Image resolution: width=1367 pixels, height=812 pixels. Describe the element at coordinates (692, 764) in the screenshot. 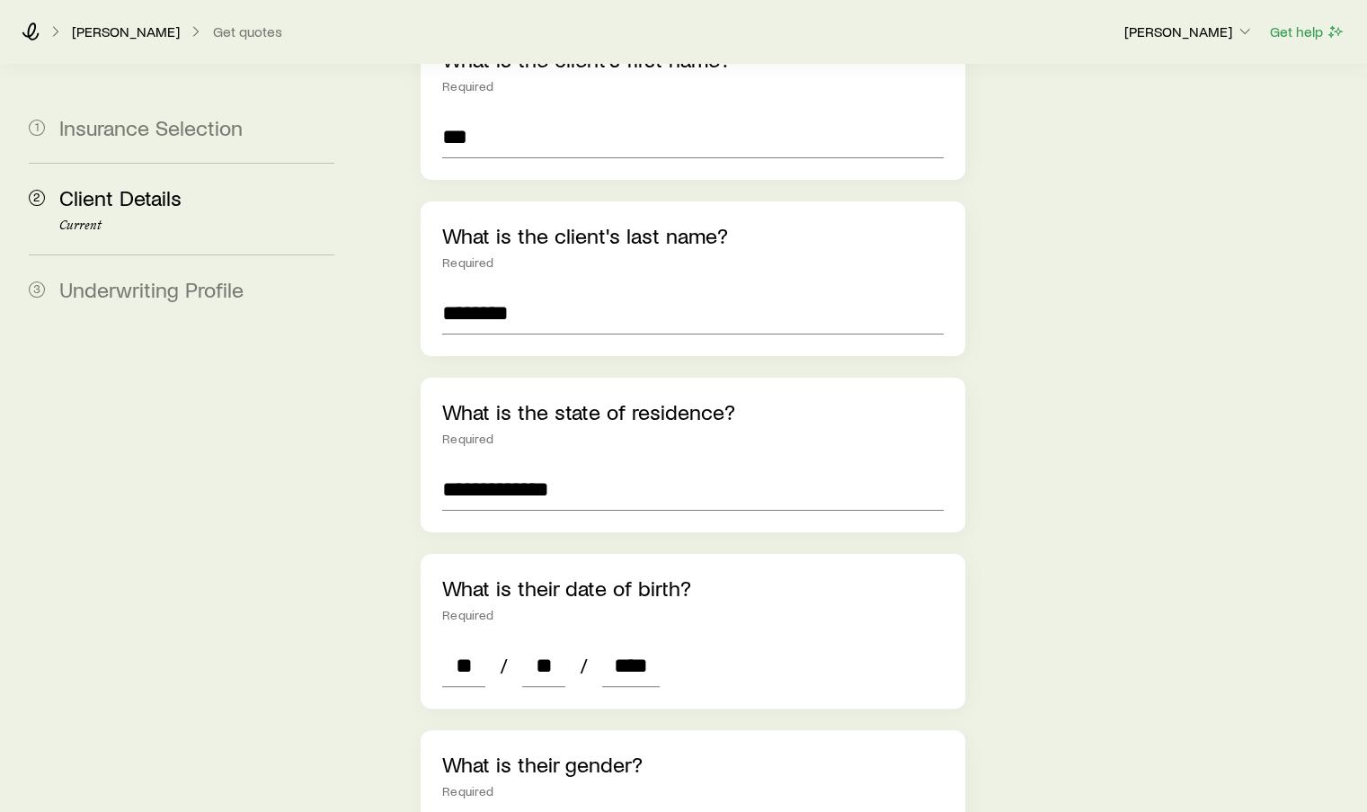

I see `p: What is their gender?` at that location.